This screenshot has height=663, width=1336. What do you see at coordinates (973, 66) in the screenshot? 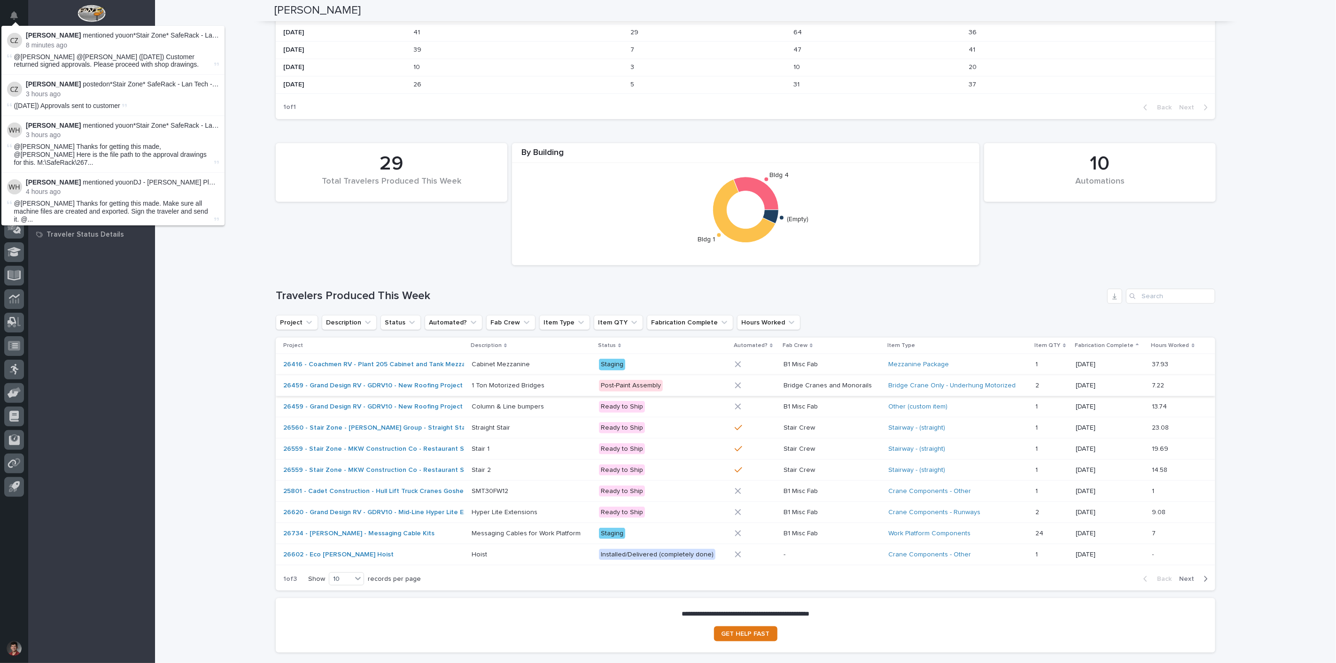
I see `p: 20` at bounding box center [973, 66].